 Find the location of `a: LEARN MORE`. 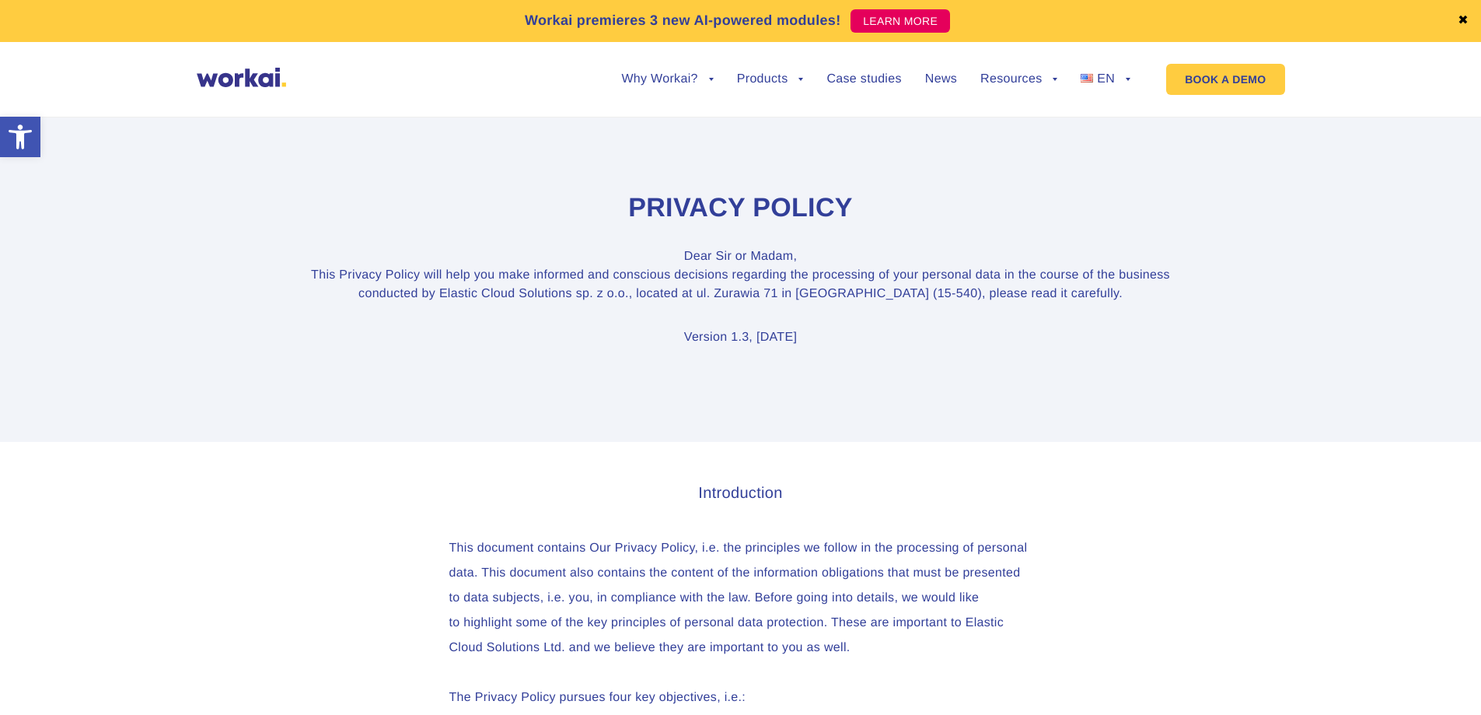

a: LEARN MORE is located at coordinates (900, 21).